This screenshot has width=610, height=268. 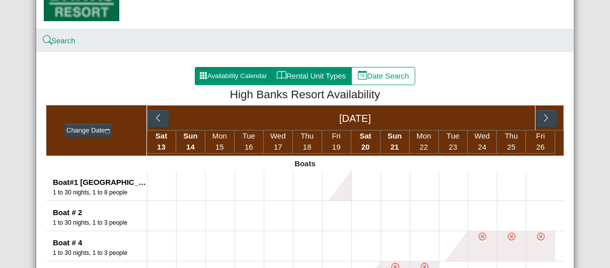 What do you see at coordinates (365, 146) in the screenshot?
I see `span: 20` at bounding box center [365, 146].